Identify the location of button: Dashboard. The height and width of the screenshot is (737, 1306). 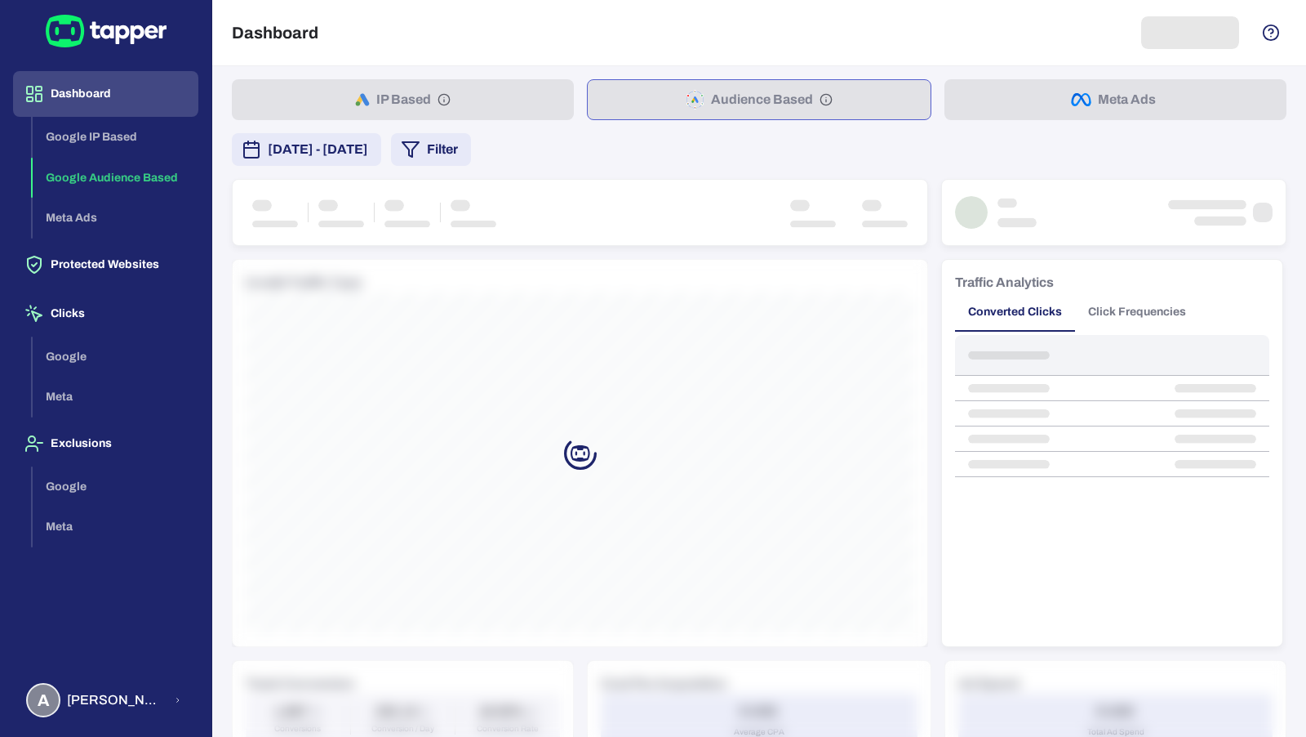
(105, 94).